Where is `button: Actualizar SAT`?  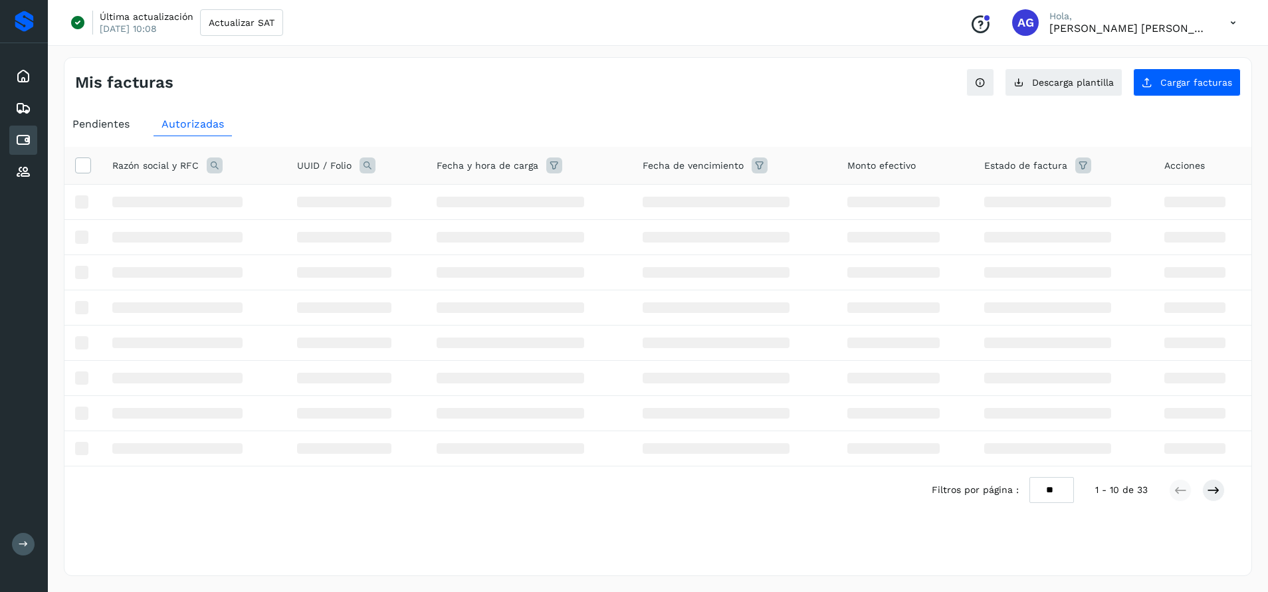
button: Actualizar SAT is located at coordinates (241, 23).